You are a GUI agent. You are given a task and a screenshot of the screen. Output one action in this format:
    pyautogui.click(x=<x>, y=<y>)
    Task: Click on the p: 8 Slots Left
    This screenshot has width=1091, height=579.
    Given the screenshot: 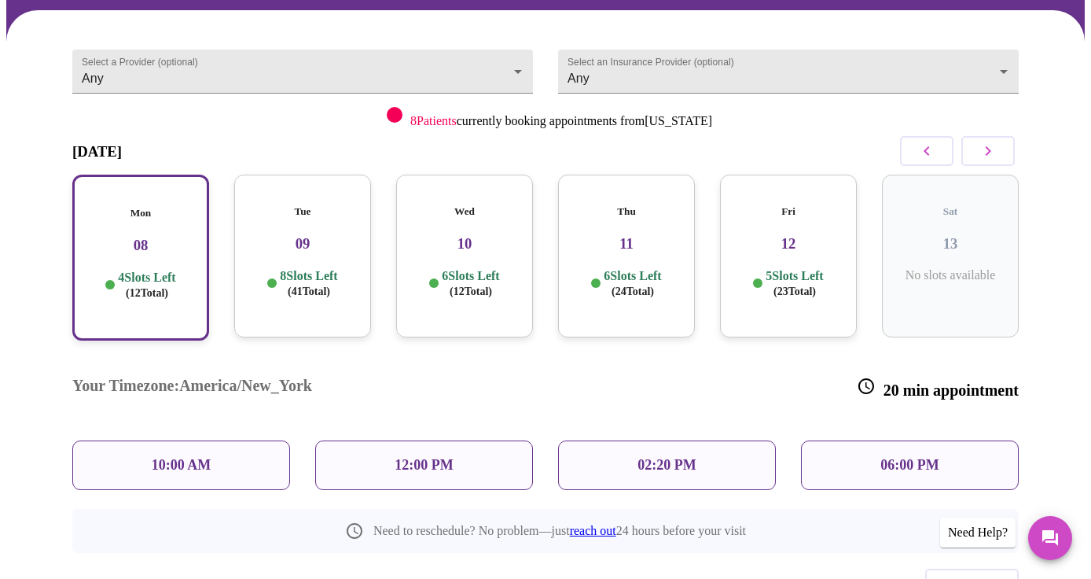 What is the action you would take?
    pyautogui.click(x=308, y=283)
    